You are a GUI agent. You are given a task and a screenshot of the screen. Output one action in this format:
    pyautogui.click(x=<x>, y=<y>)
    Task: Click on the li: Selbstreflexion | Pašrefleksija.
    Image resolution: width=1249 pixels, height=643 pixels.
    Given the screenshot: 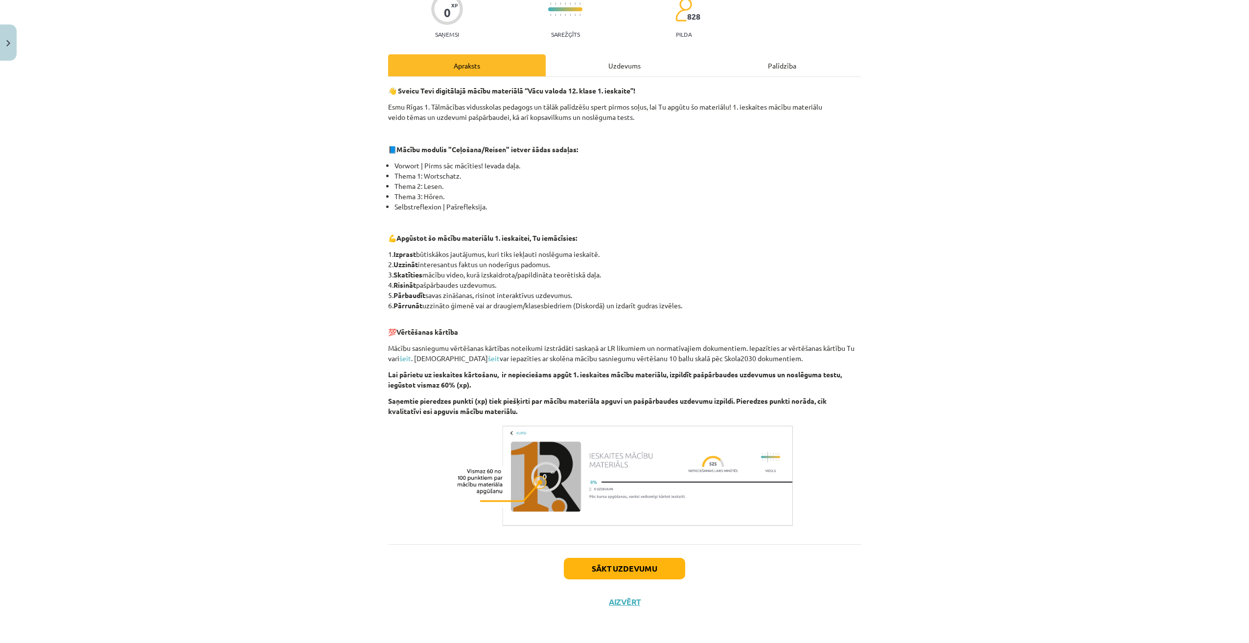 What is the action you would take?
    pyautogui.click(x=628, y=207)
    